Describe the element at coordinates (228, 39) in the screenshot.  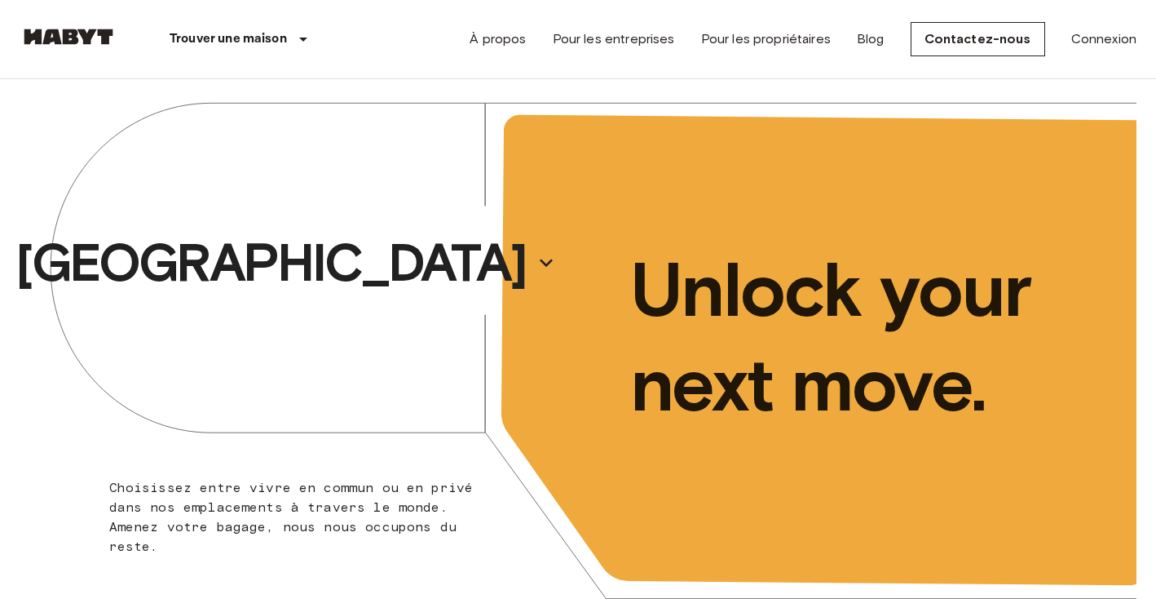
I see `p: Trouver une maison` at that location.